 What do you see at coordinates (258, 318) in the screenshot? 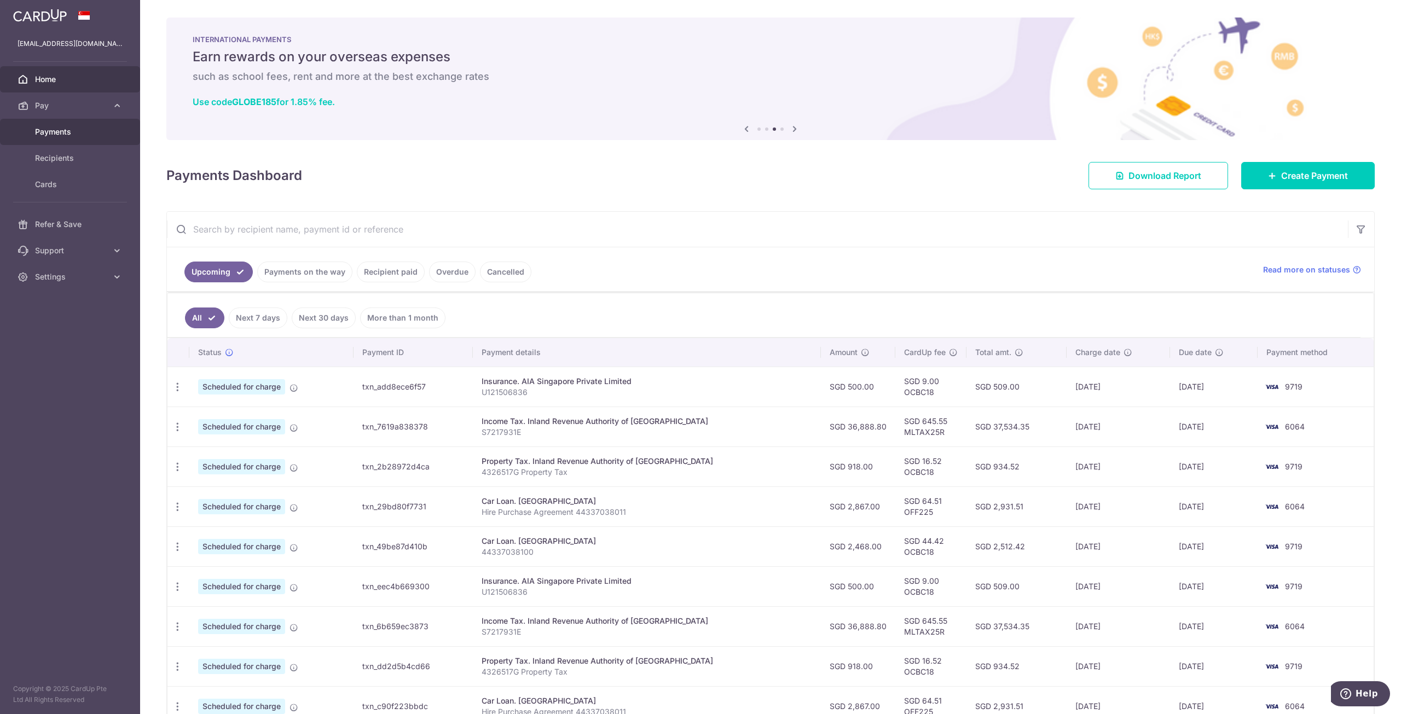
I see `a: Next 7 days` at bounding box center [258, 318].